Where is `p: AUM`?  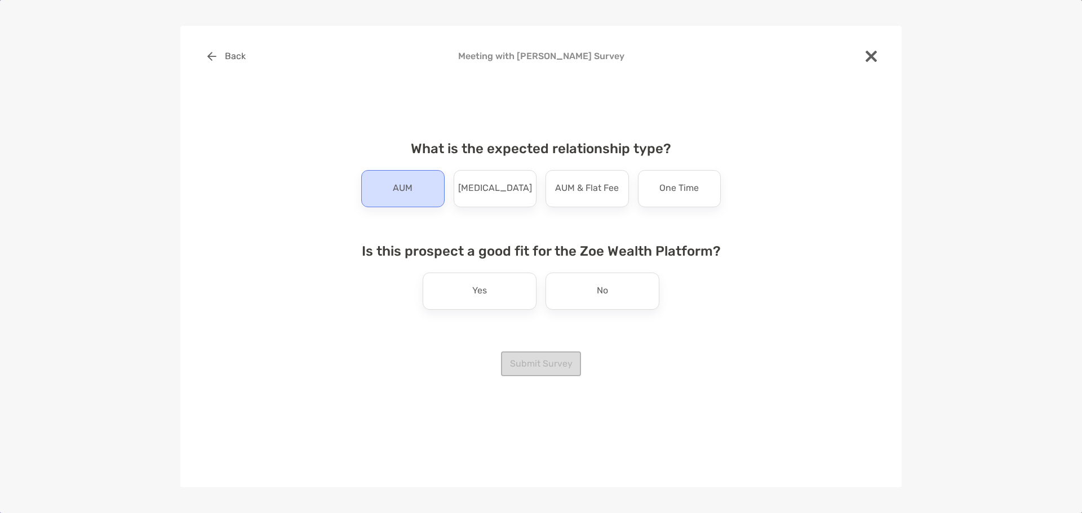 p: AUM is located at coordinates (402, 189).